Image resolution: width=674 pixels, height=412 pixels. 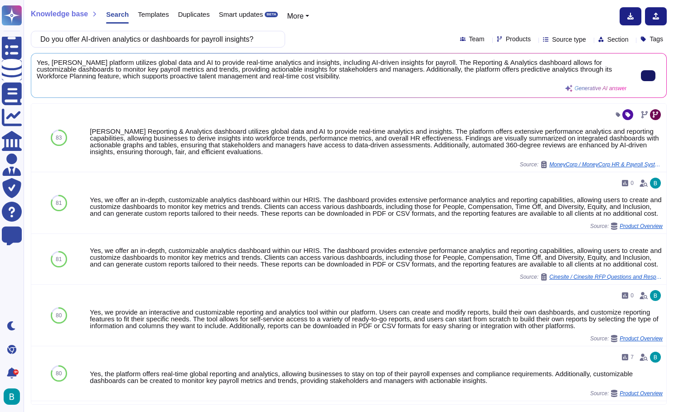 I want to click on span: More, so click(x=295, y=16).